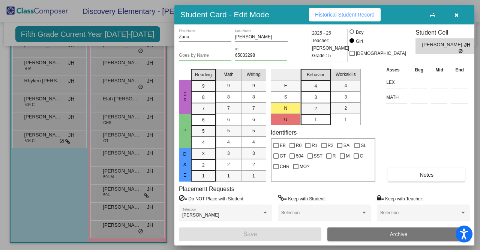 The image size is (480, 250). Describe the element at coordinates (427, 175) in the screenshot. I see `button: Notes` at that location.